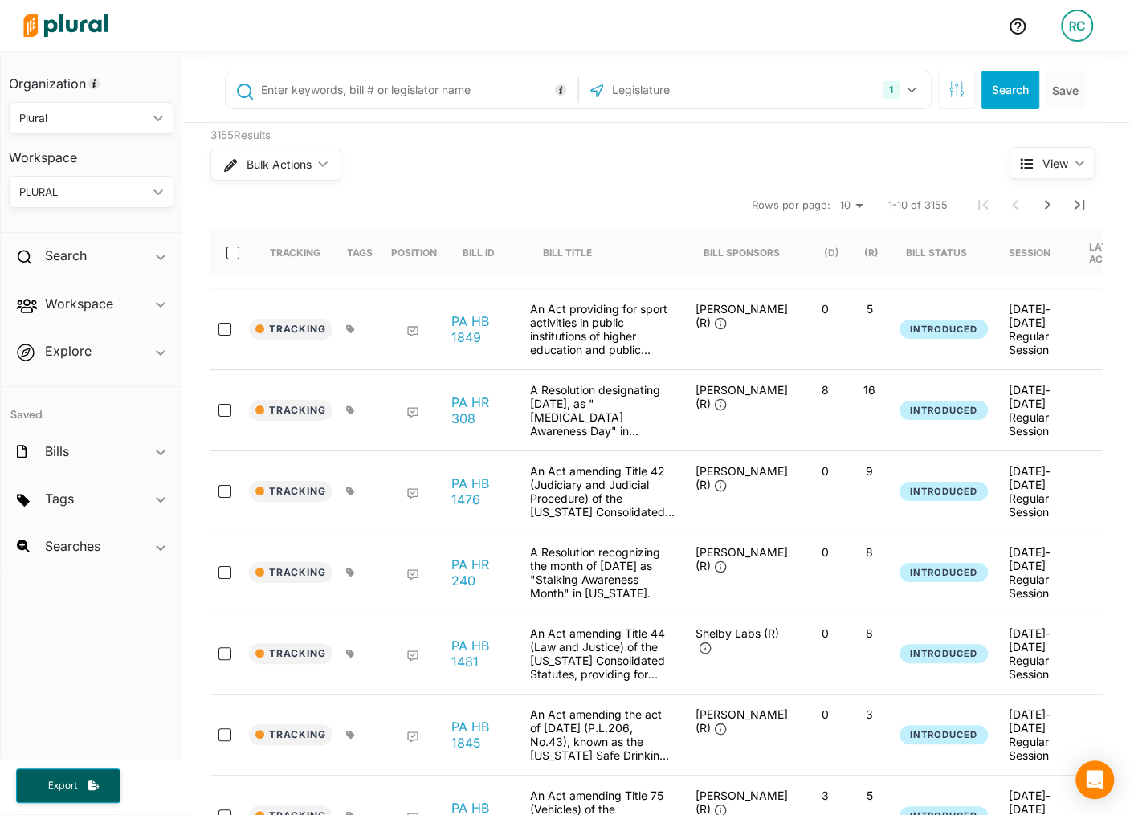 The image size is (1130, 815). What do you see at coordinates (602, 329) in the screenshot?
I see `div: An Act providing for sport activities in public institutions of higher education and public schoo...` at bounding box center [602, 329].